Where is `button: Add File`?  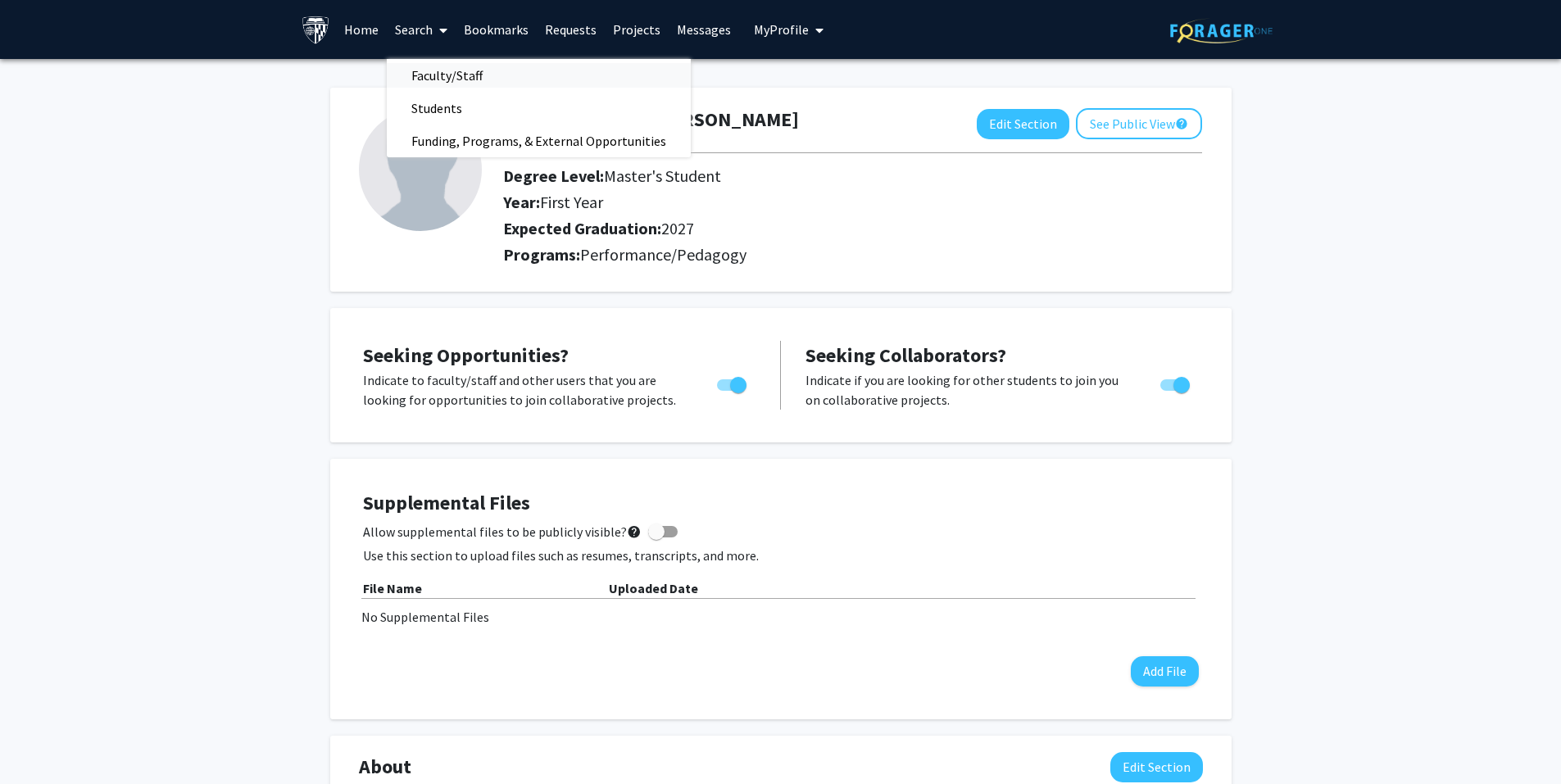 button: Add File is located at coordinates (1164, 671).